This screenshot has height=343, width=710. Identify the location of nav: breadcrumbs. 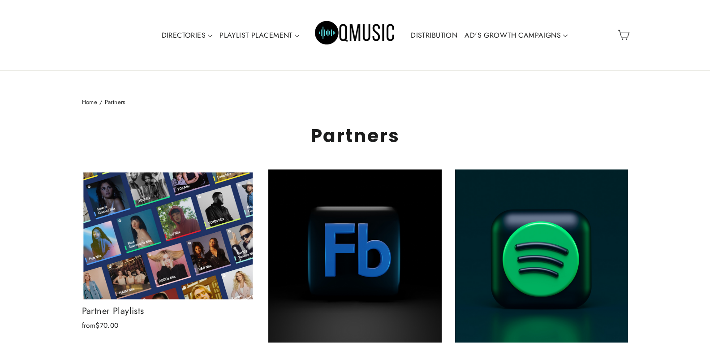
(355, 102).